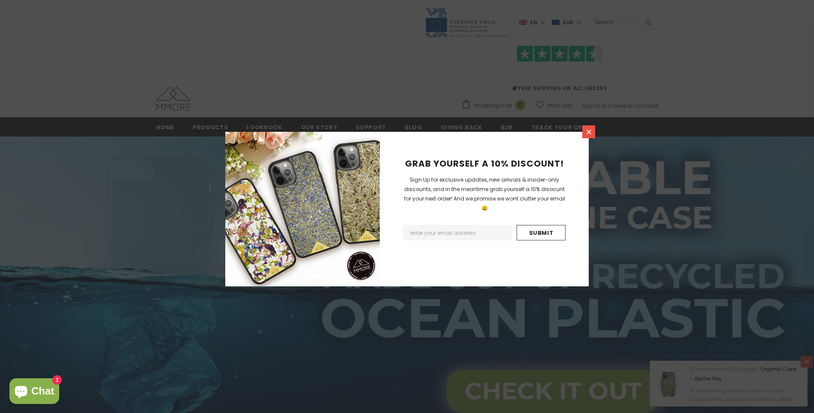 This screenshot has height=413, width=814. Describe the element at coordinates (458, 233) in the screenshot. I see `input: Email Address` at that location.